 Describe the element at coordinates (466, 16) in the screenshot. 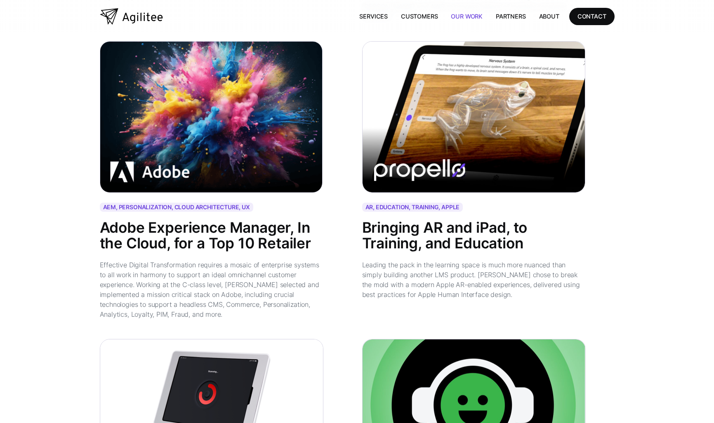

I see `a: Our Work` at that location.